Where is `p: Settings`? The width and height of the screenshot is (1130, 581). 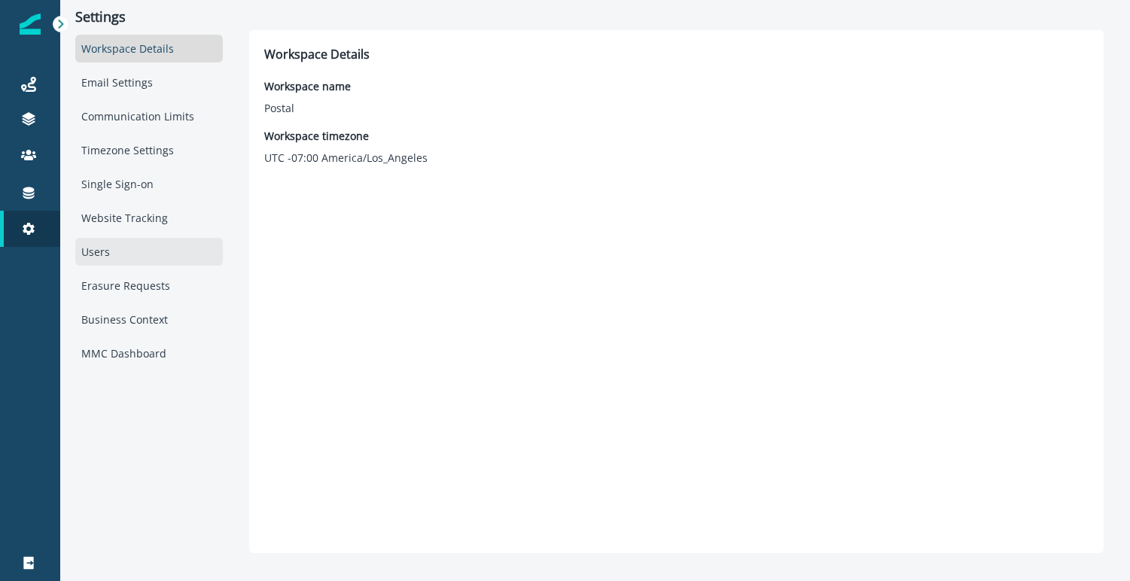 p: Settings is located at coordinates (149, 17).